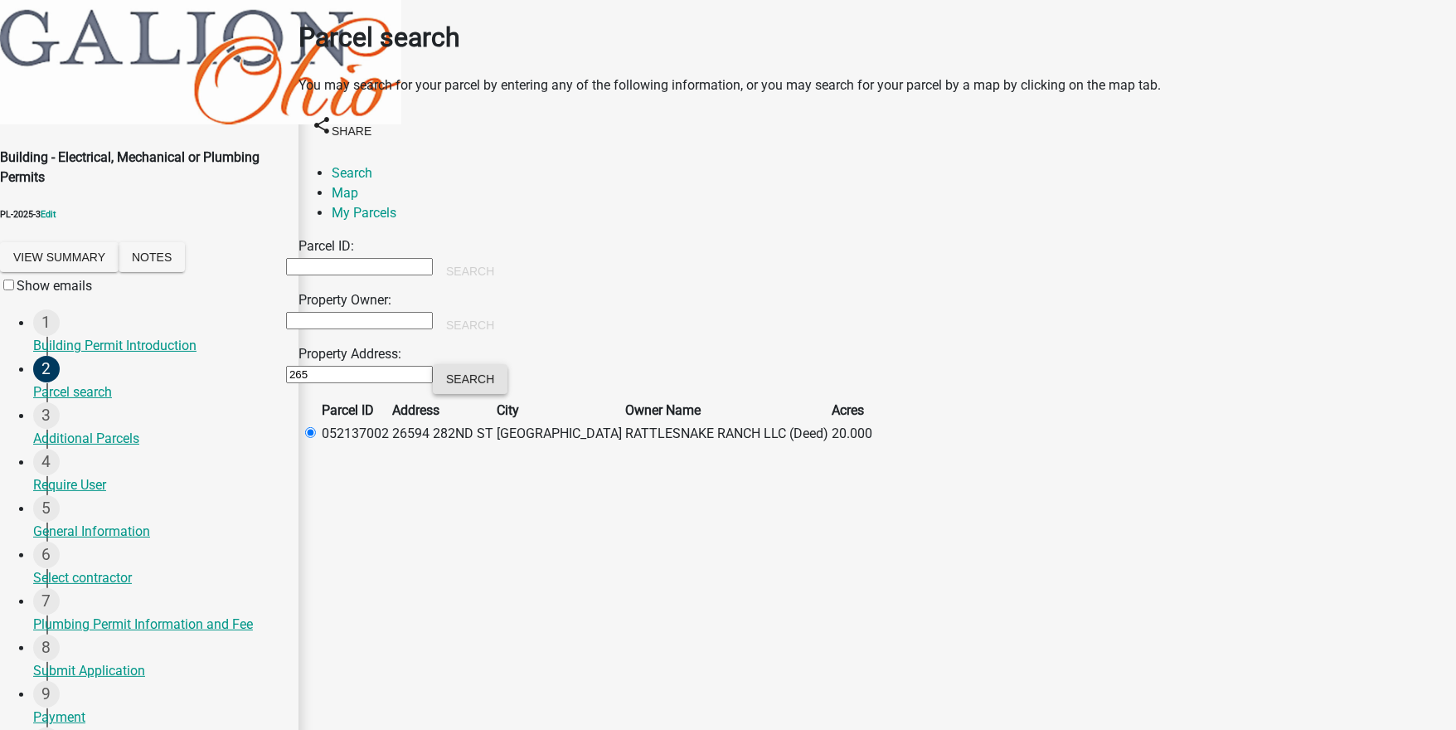 This screenshot has height=730, width=1456. I want to click on td: 20.000, so click(851, 434).